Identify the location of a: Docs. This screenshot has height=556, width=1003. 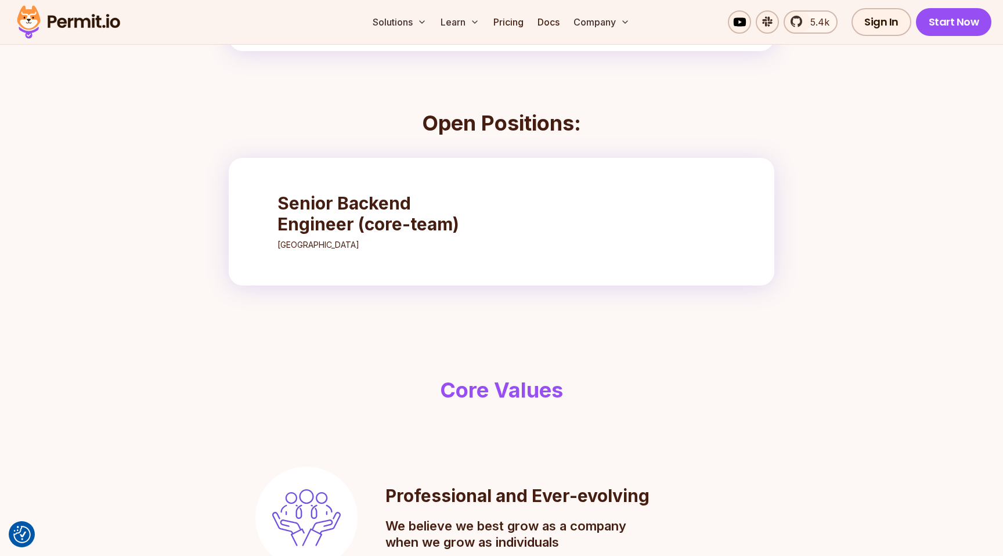
(549, 22).